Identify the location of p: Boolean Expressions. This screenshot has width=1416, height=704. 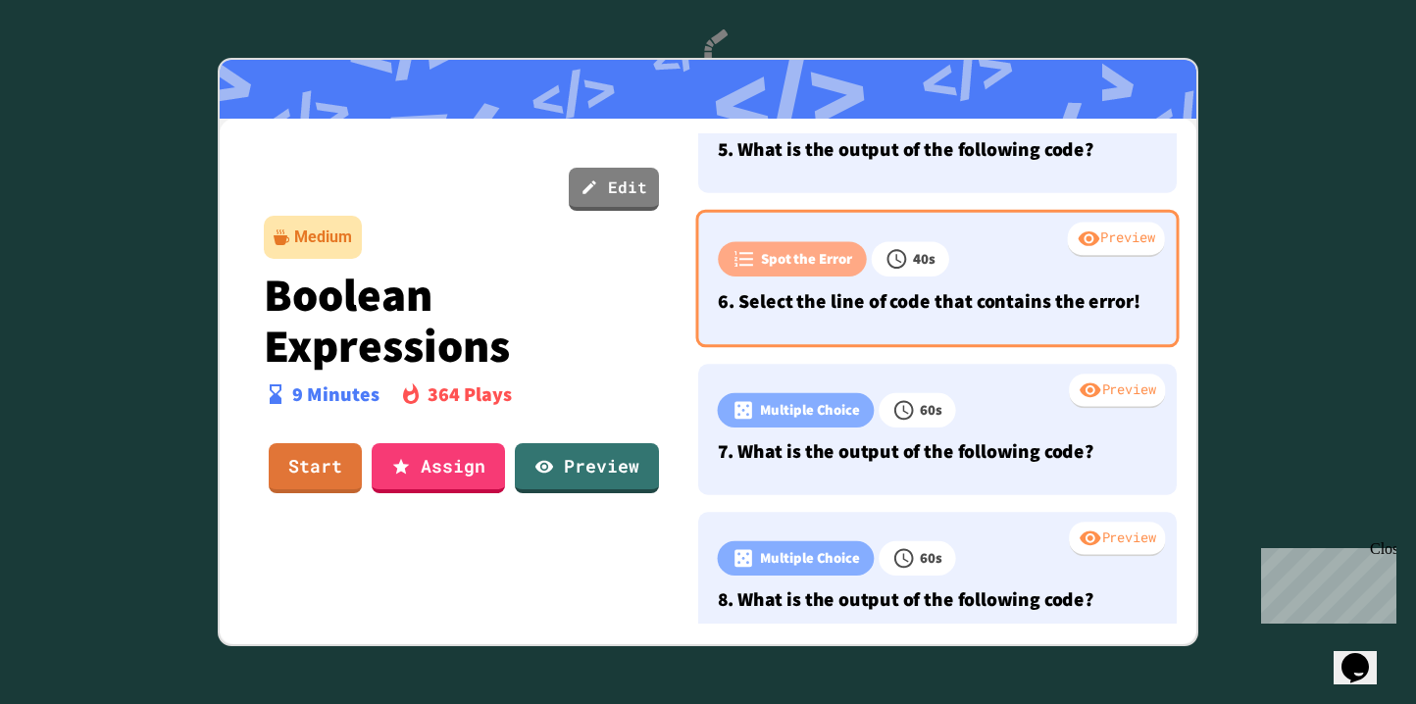
(462, 319).